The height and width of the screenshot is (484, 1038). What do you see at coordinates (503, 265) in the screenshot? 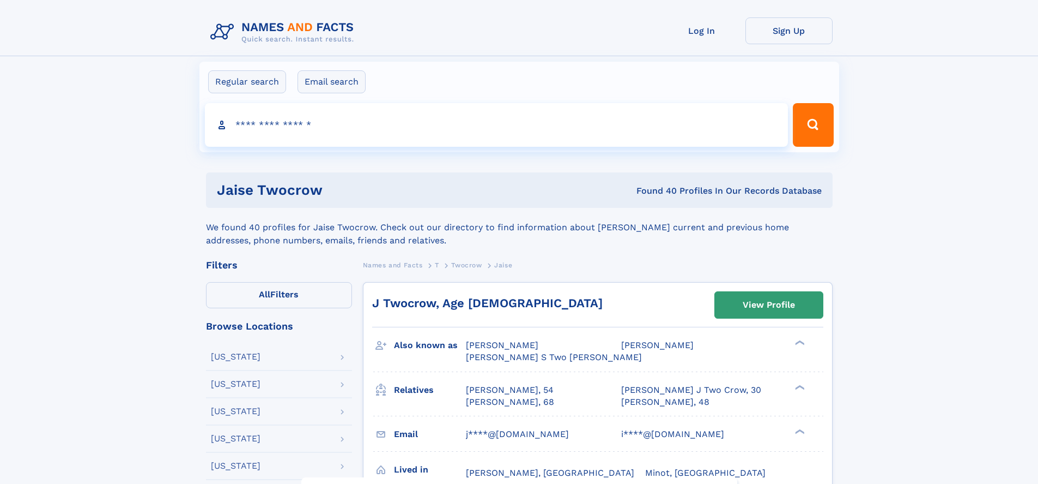
I see `span: Jaise` at bounding box center [503, 265].